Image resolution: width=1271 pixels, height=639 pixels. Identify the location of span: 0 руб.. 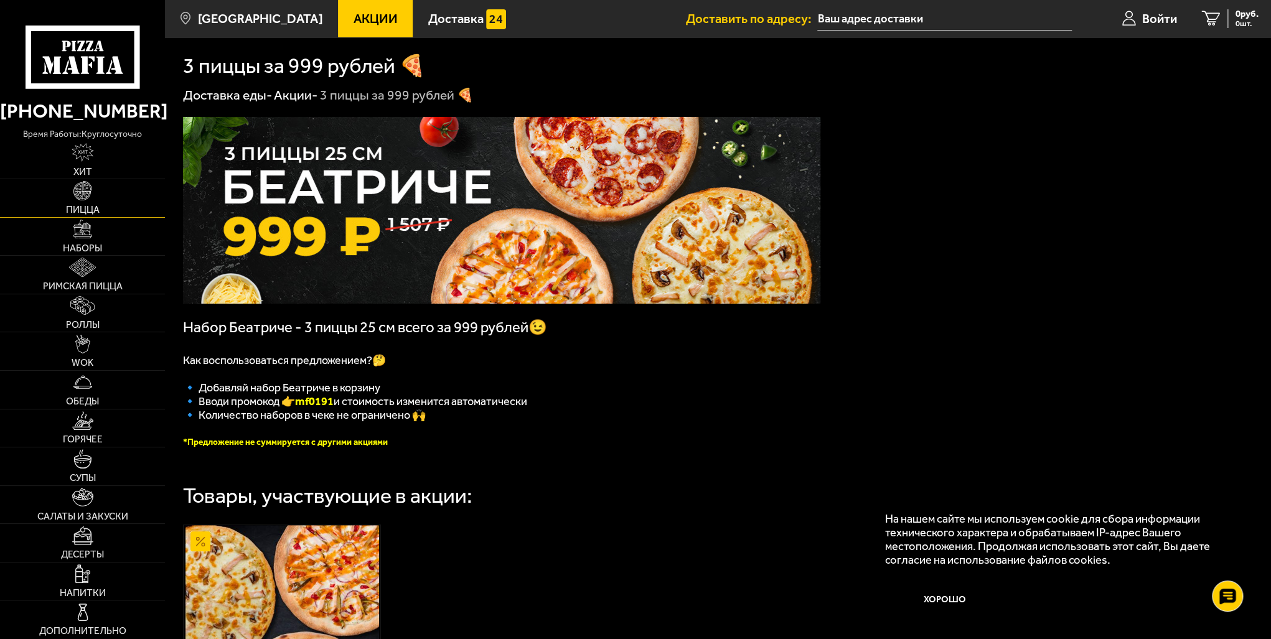
(1247, 14).